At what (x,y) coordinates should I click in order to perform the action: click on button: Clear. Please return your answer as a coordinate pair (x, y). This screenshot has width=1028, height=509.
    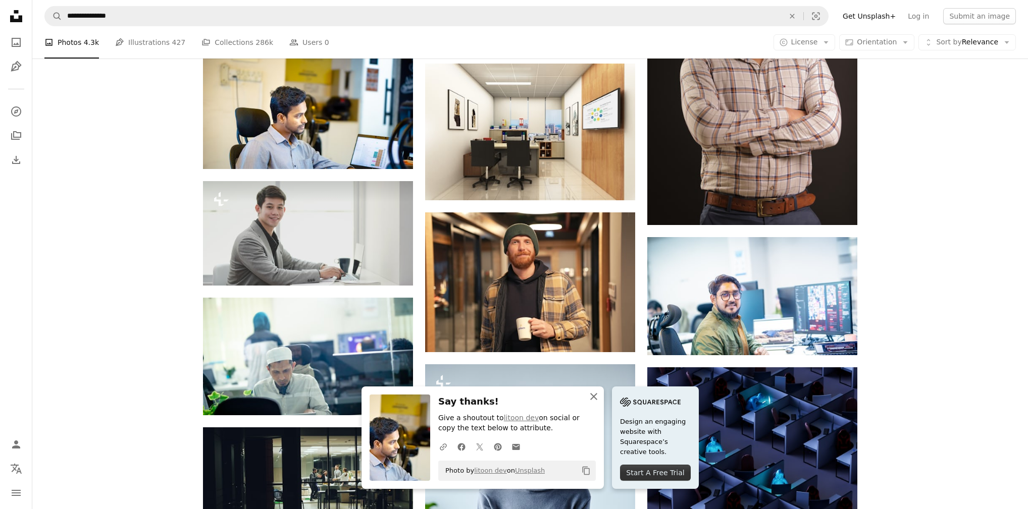
    Looking at the image, I should click on (792, 16).